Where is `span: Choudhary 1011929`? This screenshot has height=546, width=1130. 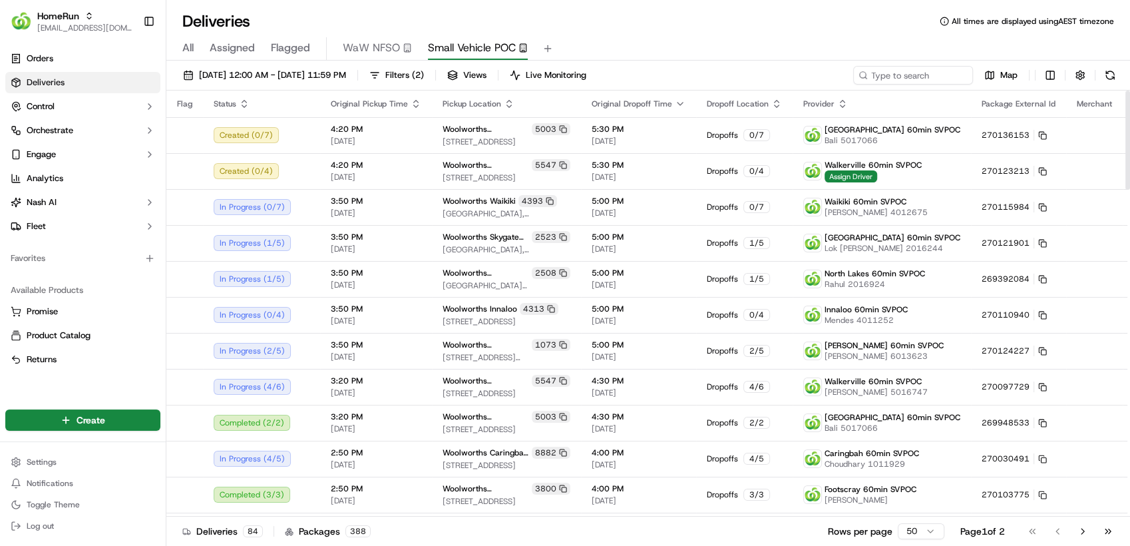 span: Choudhary 1011929 is located at coordinates (872, 464).